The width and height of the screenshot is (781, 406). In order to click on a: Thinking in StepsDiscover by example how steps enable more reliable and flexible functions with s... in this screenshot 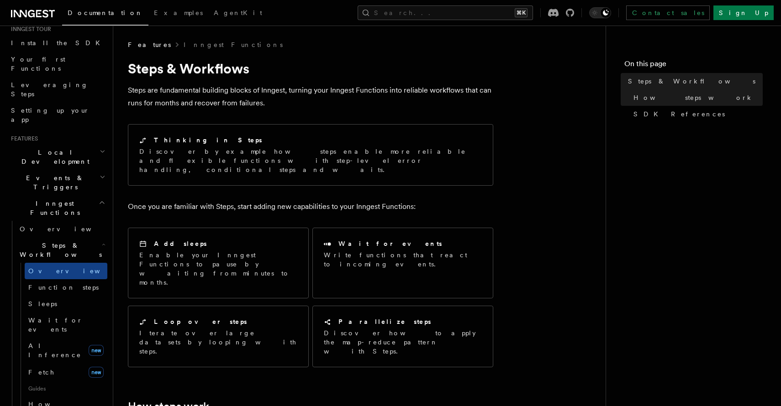, I will do `click(310, 155)`.